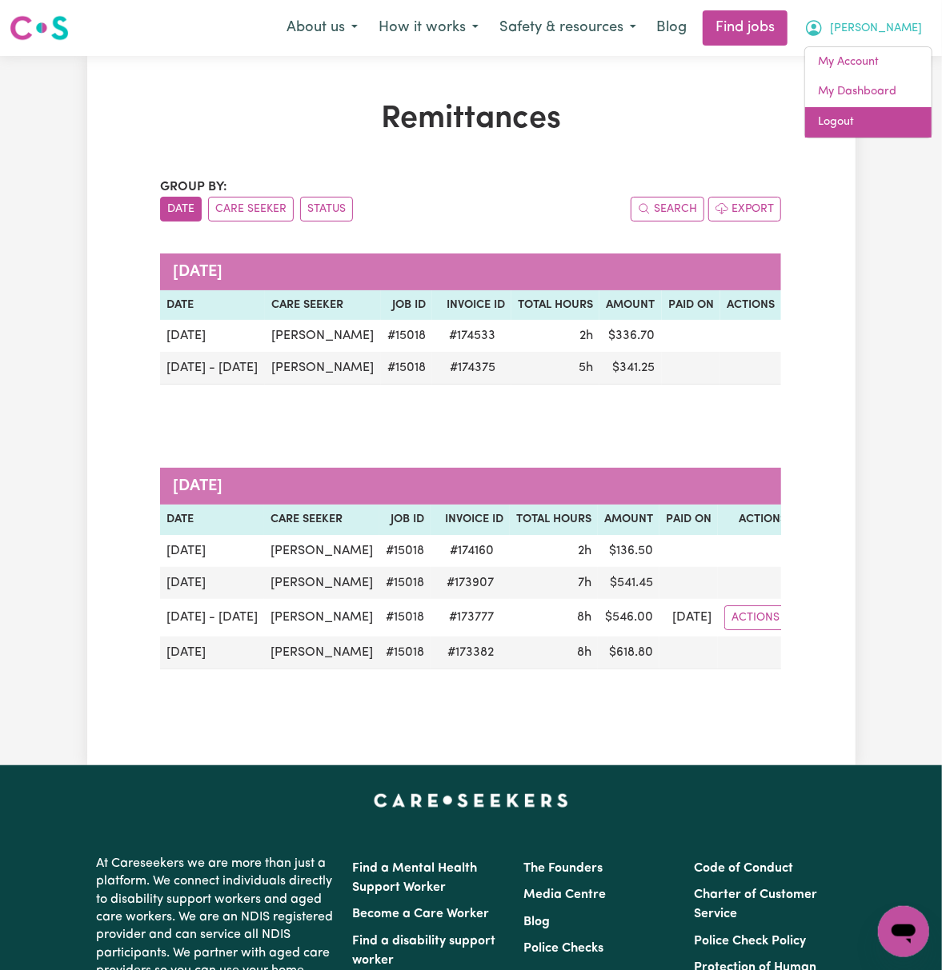 The height and width of the screenshot is (970, 942). What do you see at coordinates (194, 187) in the screenshot?
I see `span: Group by:` at bounding box center [194, 187].